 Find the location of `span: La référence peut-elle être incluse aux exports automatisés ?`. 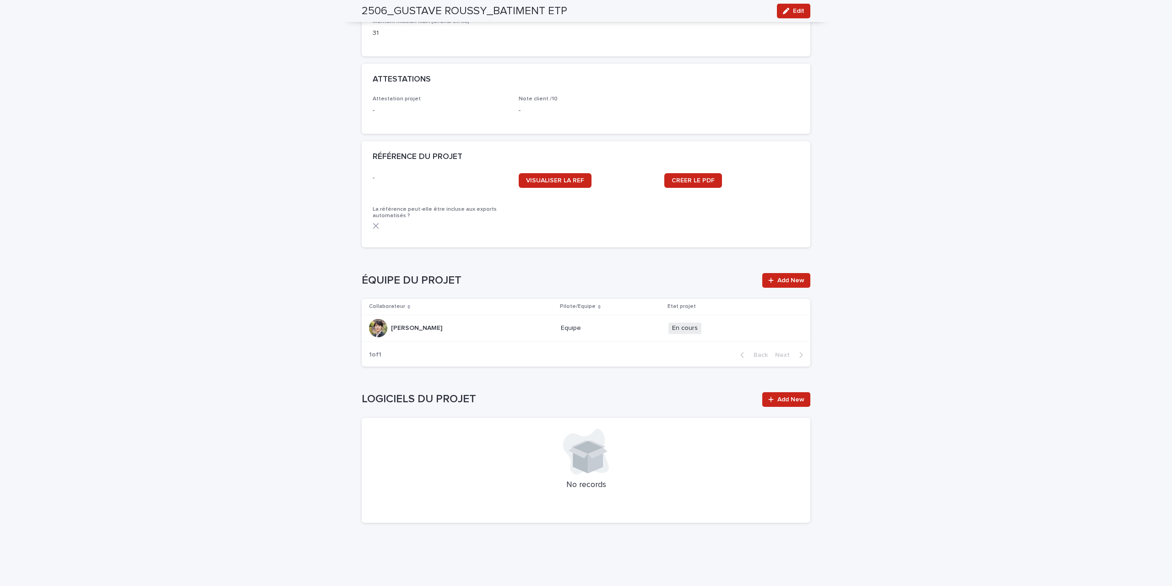

span: La référence peut-elle être incluse aux exports automatisés ? is located at coordinates (435, 212).